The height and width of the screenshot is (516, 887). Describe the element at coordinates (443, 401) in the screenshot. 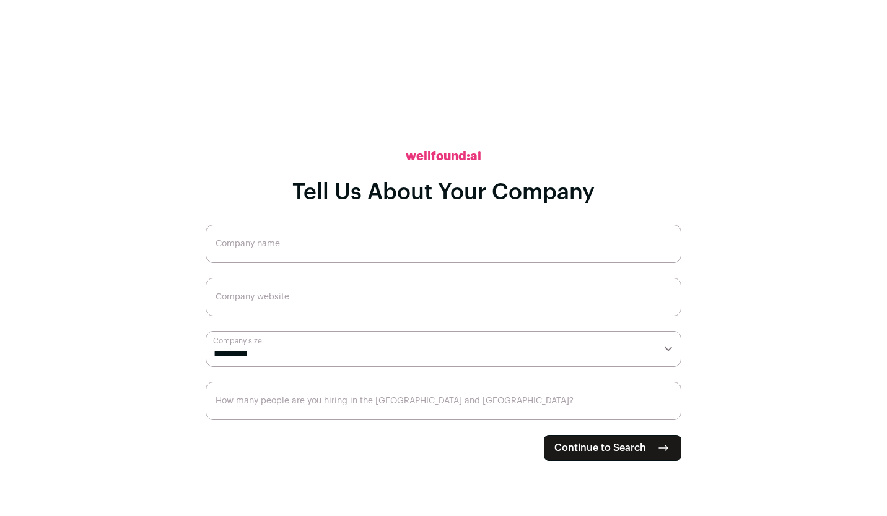

I see `input: How many people are you hiring in the US and Canada?` at that location.